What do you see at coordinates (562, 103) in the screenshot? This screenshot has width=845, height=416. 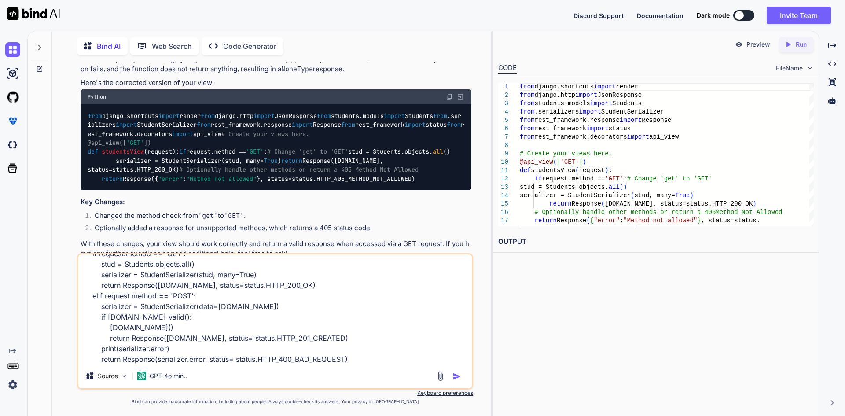 I see `span: students.models` at bounding box center [562, 103].